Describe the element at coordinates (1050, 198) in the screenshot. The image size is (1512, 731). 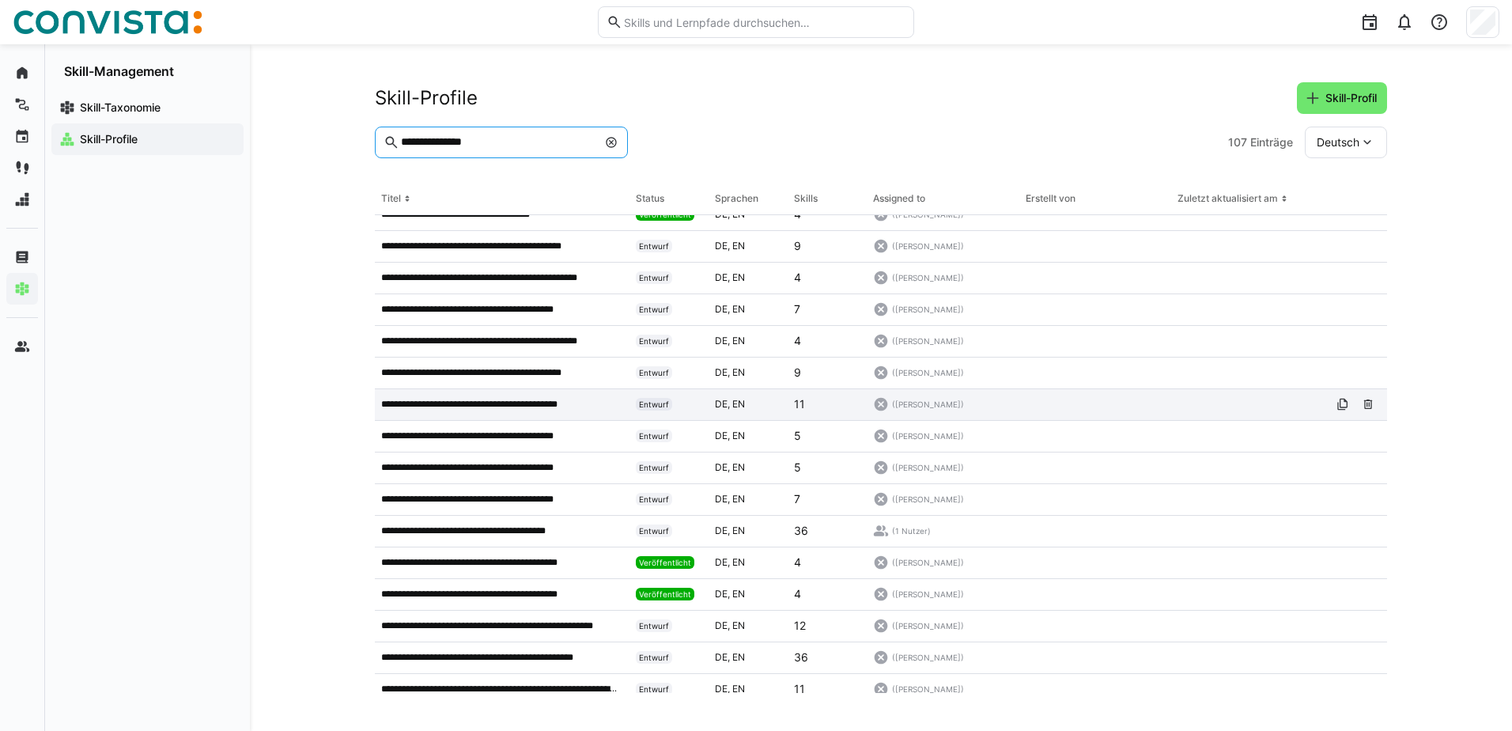
I see `div: Erstellt von` at that location.